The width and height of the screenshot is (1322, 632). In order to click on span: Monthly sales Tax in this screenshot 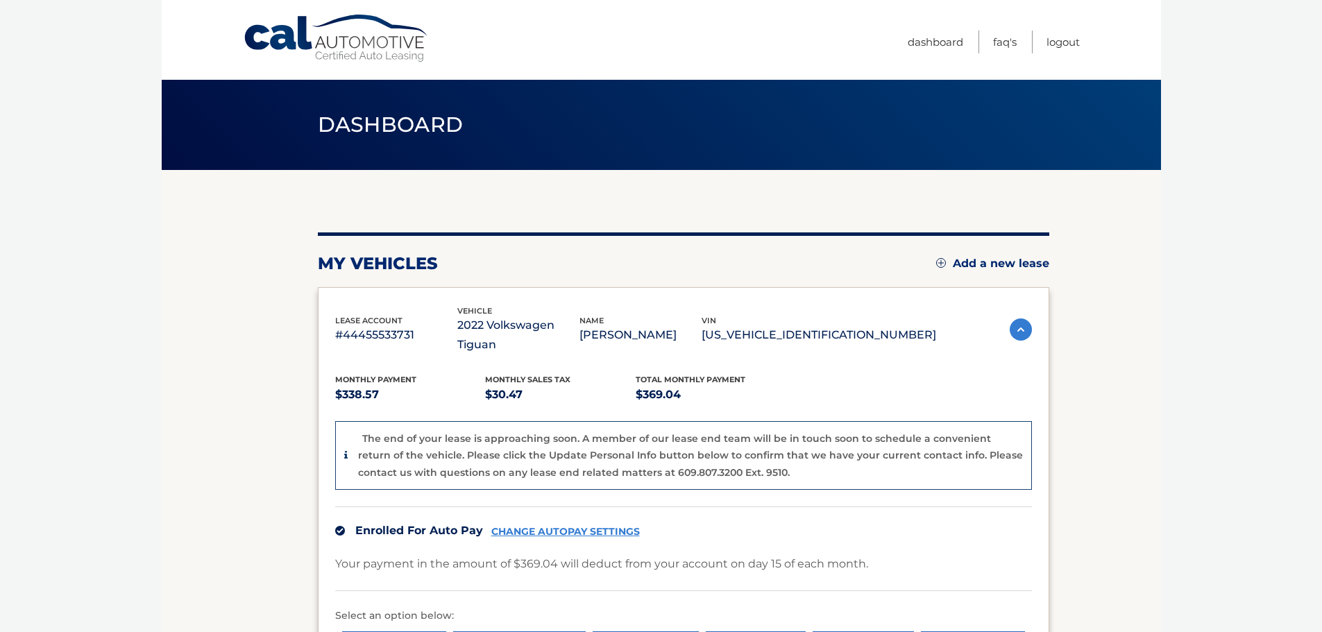, I will do `click(528, 380)`.